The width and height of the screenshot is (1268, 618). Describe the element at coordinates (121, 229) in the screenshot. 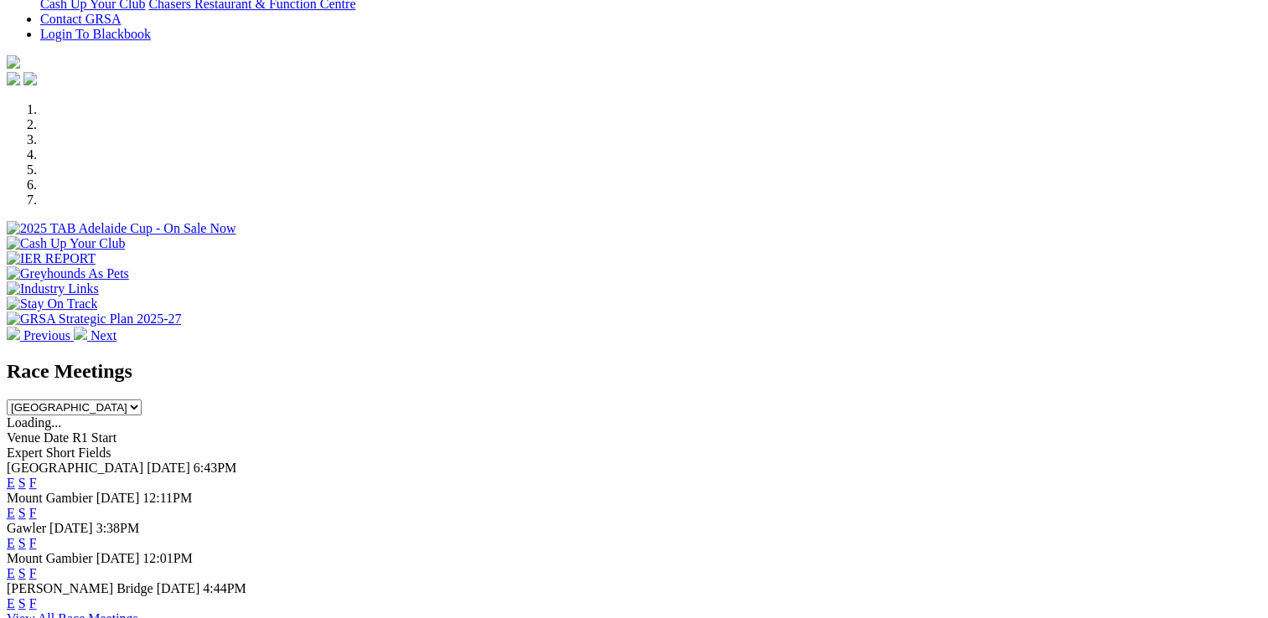

I see `img: 2025 TAB Adelaide Cup - On Sale Now` at that location.